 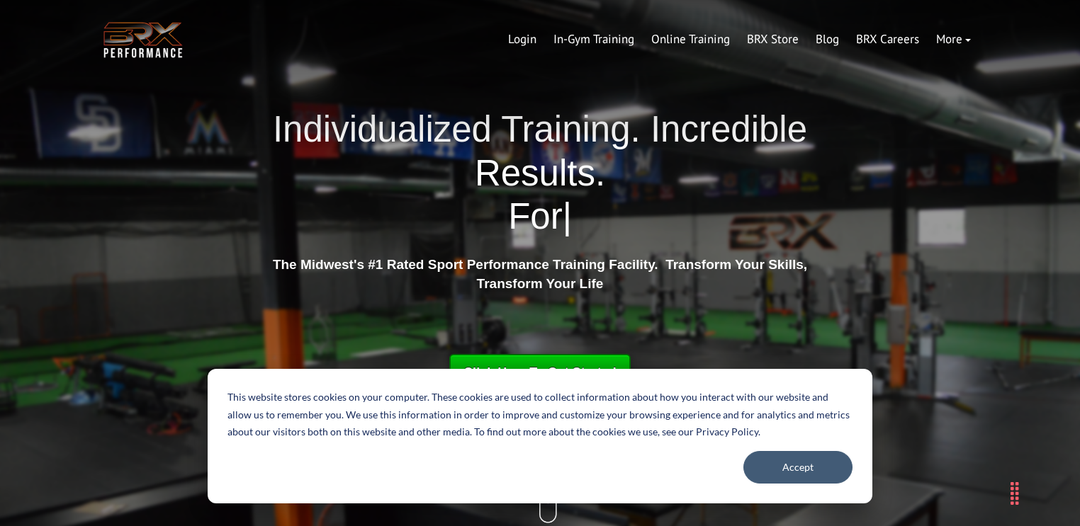 I want to click on strong: The Midwest's #1 Rated Sport Performance Training Facility. Transform Your Skills, Transform Your..., so click(x=540, y=274).